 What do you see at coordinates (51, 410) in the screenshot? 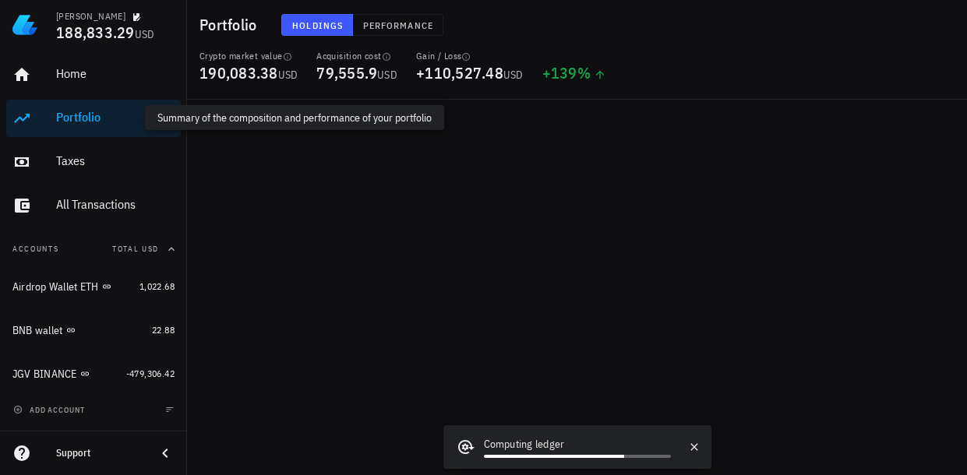
I see `span: add account` at bounding box center [51, 410].